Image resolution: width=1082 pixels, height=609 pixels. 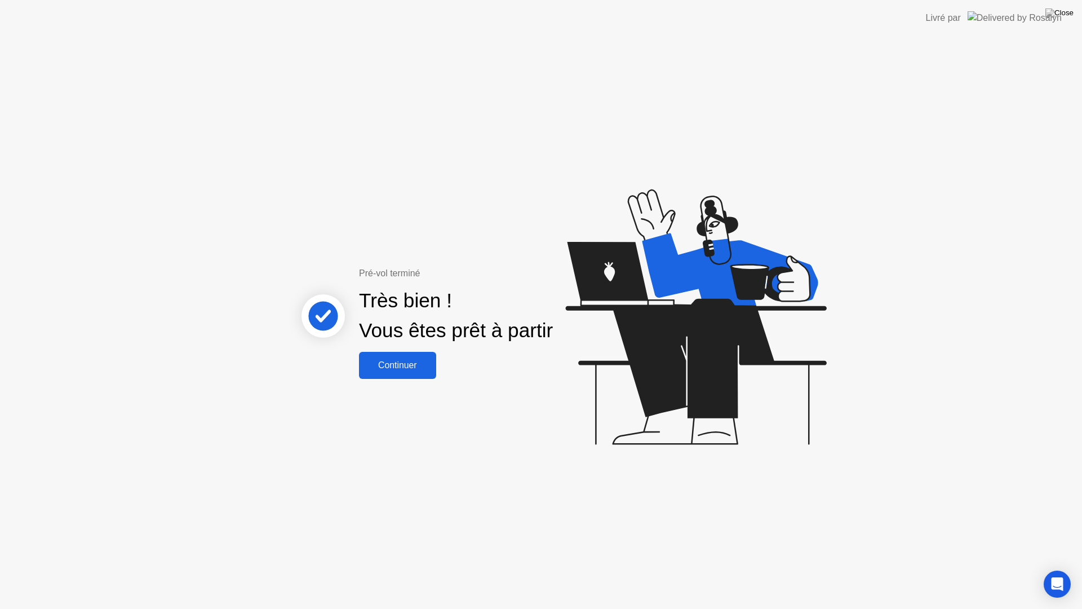 What do you see at coordinates (943, 18) in the screenshot?
I see `div: Livré par` at bounding box center [943, 18].